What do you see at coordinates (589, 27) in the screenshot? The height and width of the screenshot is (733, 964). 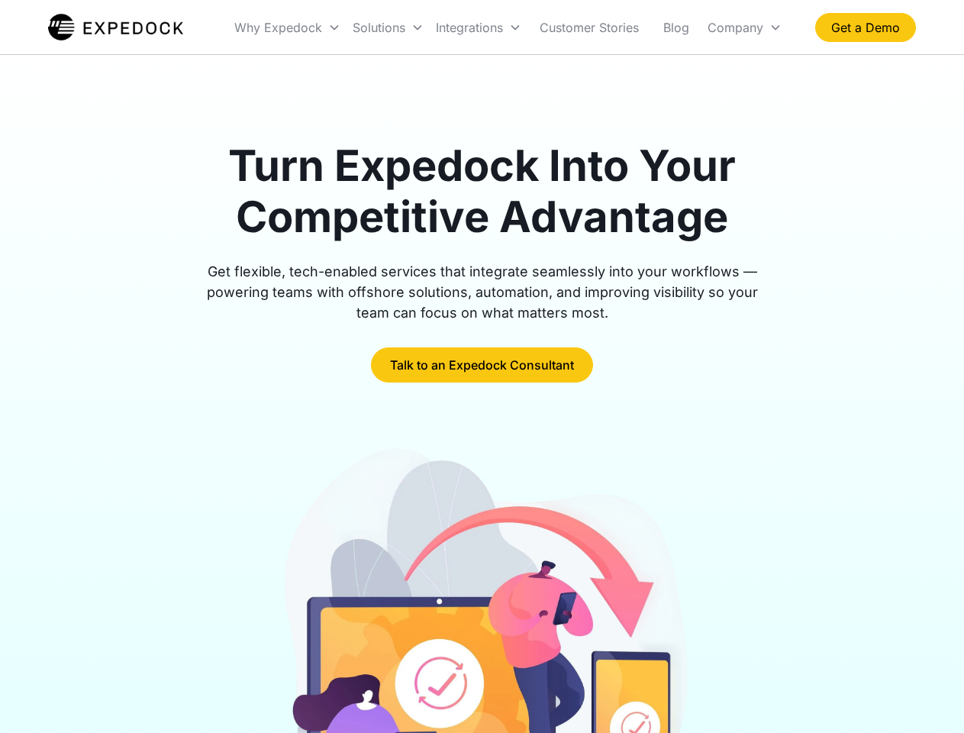 I see `a: Customer Stories` at bounding box center [589, 27].